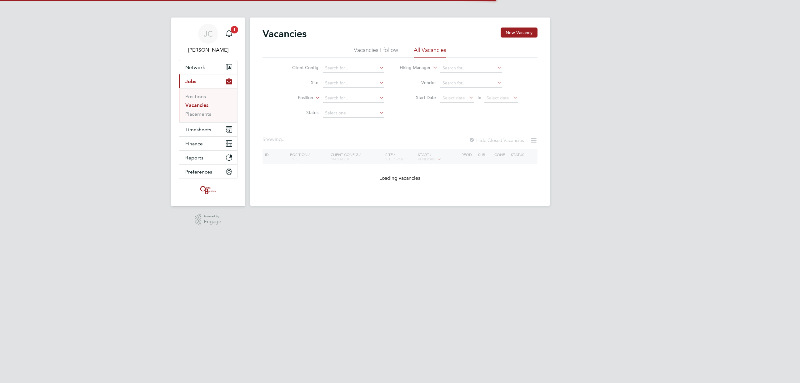  What do you see at coordinates (191, 81) in the screenshot?
I see `span: Jobs` at bounding box center [191, 81].